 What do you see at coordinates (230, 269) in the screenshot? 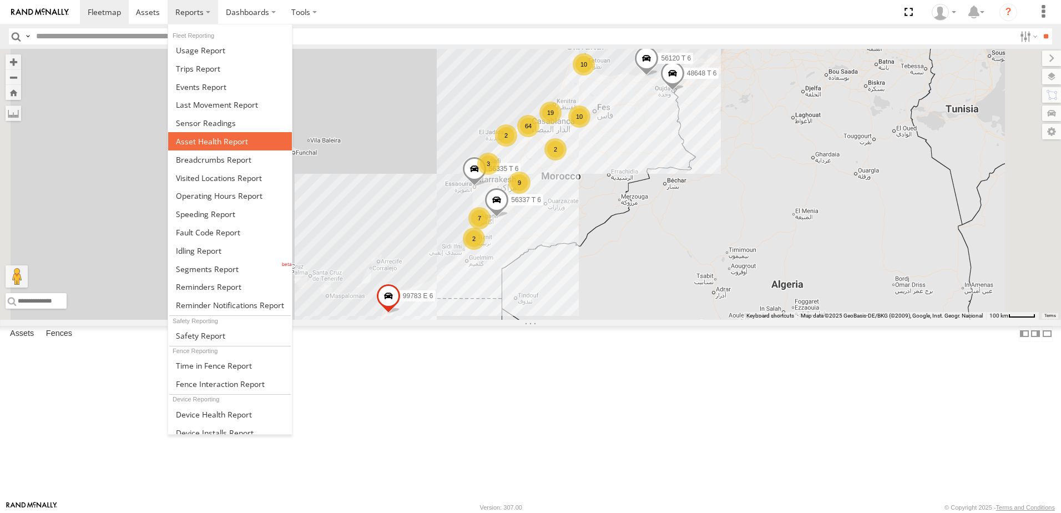
I see `a: Segments Report` at bounding box center [230, 269].